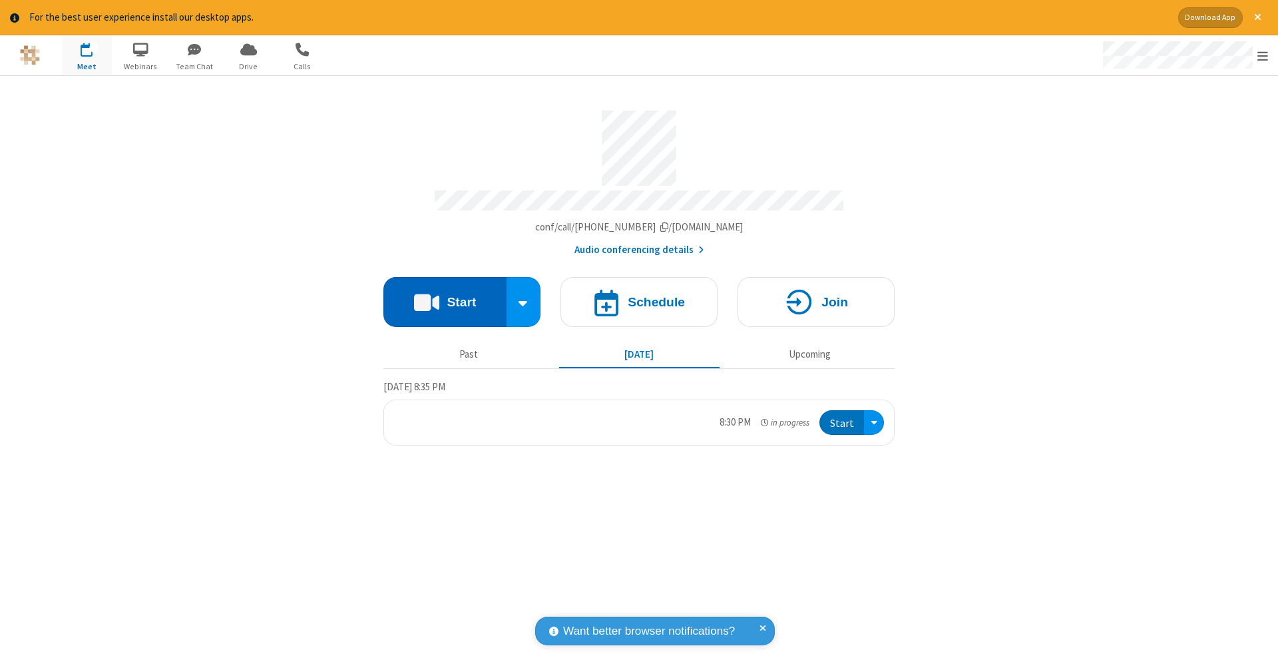 This screenshot has width=1278, height=668. I want to click on section: Today's Meetings, so click(639, 412).